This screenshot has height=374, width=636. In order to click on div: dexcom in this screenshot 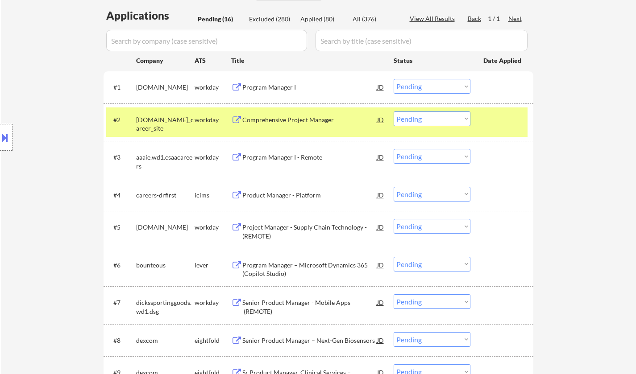, I will do `click(165, 341)`.